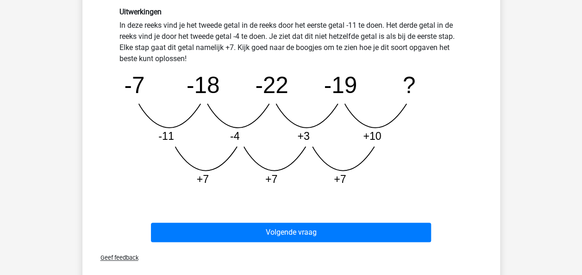  Describe the element at coordinates (340, 85) in the screenshot. I see `tspan: -19` at that location.